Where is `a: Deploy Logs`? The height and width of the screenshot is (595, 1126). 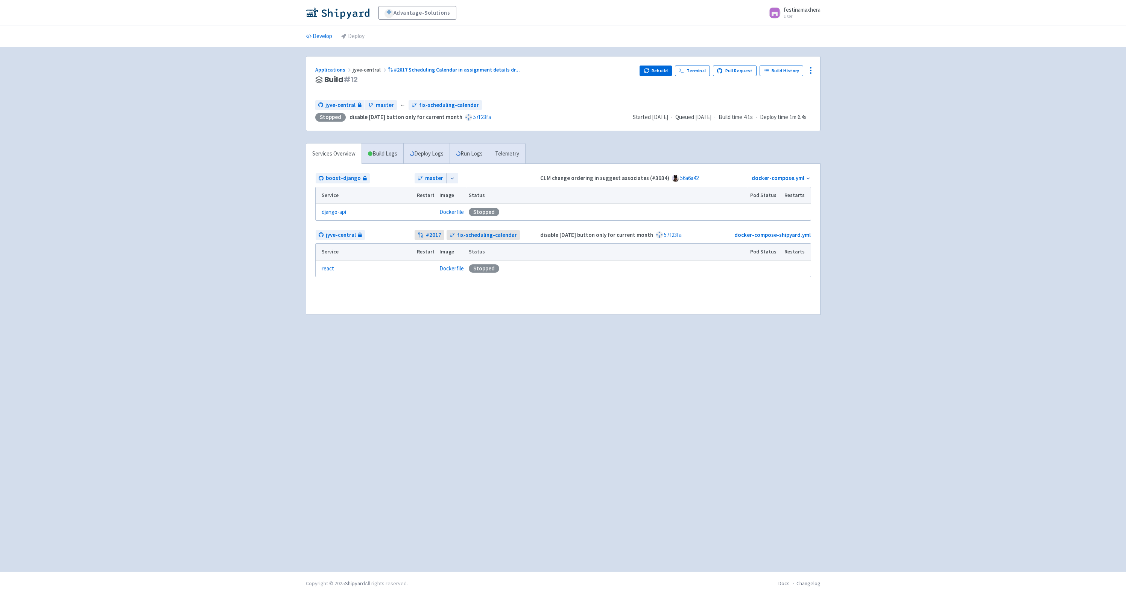 a: Deploy Logs is located at coordinates (426, 154).